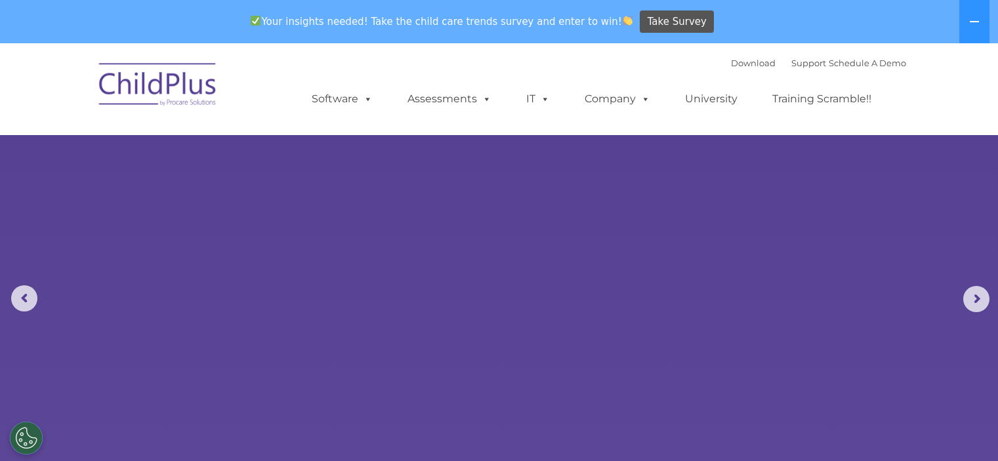 Image resolution: width=998 pixels, height=461 pixels. Describe the element at coordinates (867, 63) in the screenshot. I see `a: Schedule A Demo` at that location.